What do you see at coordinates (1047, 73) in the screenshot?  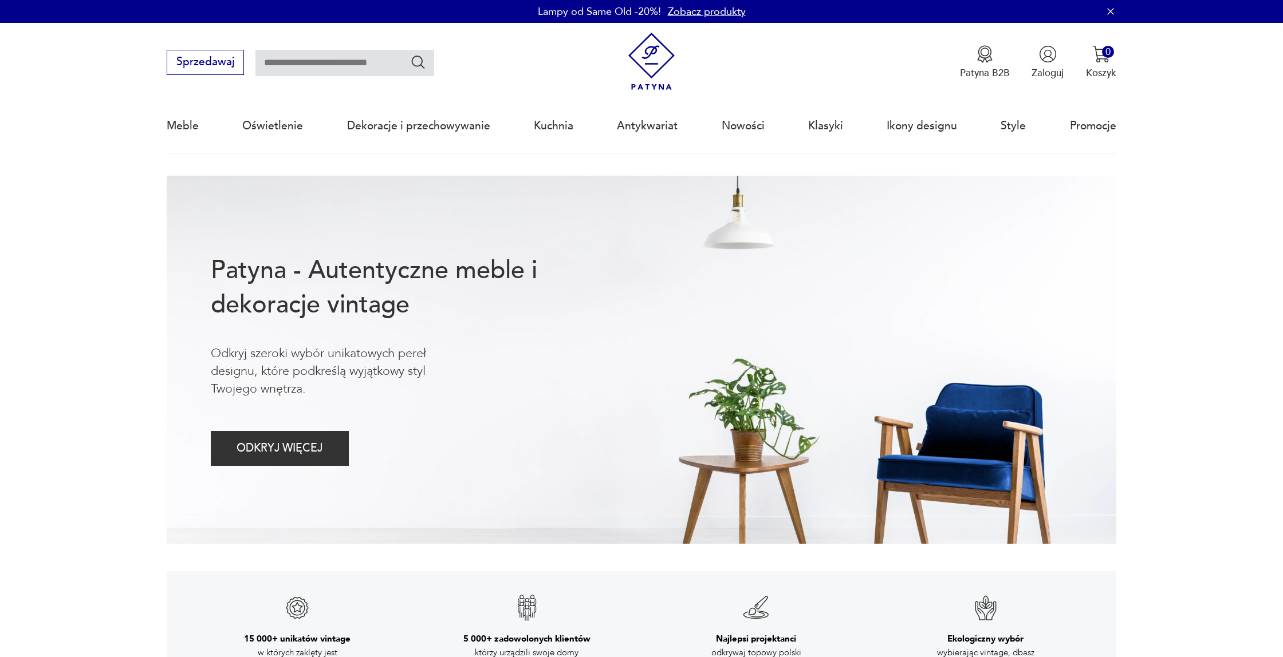 I see `p: Zaloguj` at bounding box center [1047, 73].